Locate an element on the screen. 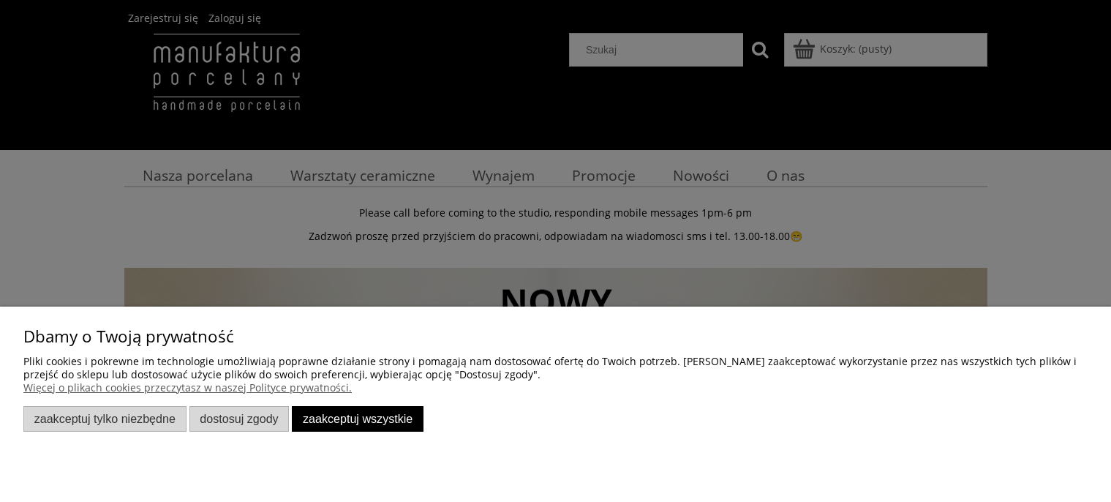  button: Zaakceptuj wszystkie is located at coordinates (358, 419).